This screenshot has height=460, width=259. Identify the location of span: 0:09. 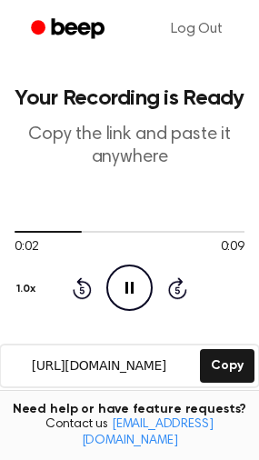
(233, 247).